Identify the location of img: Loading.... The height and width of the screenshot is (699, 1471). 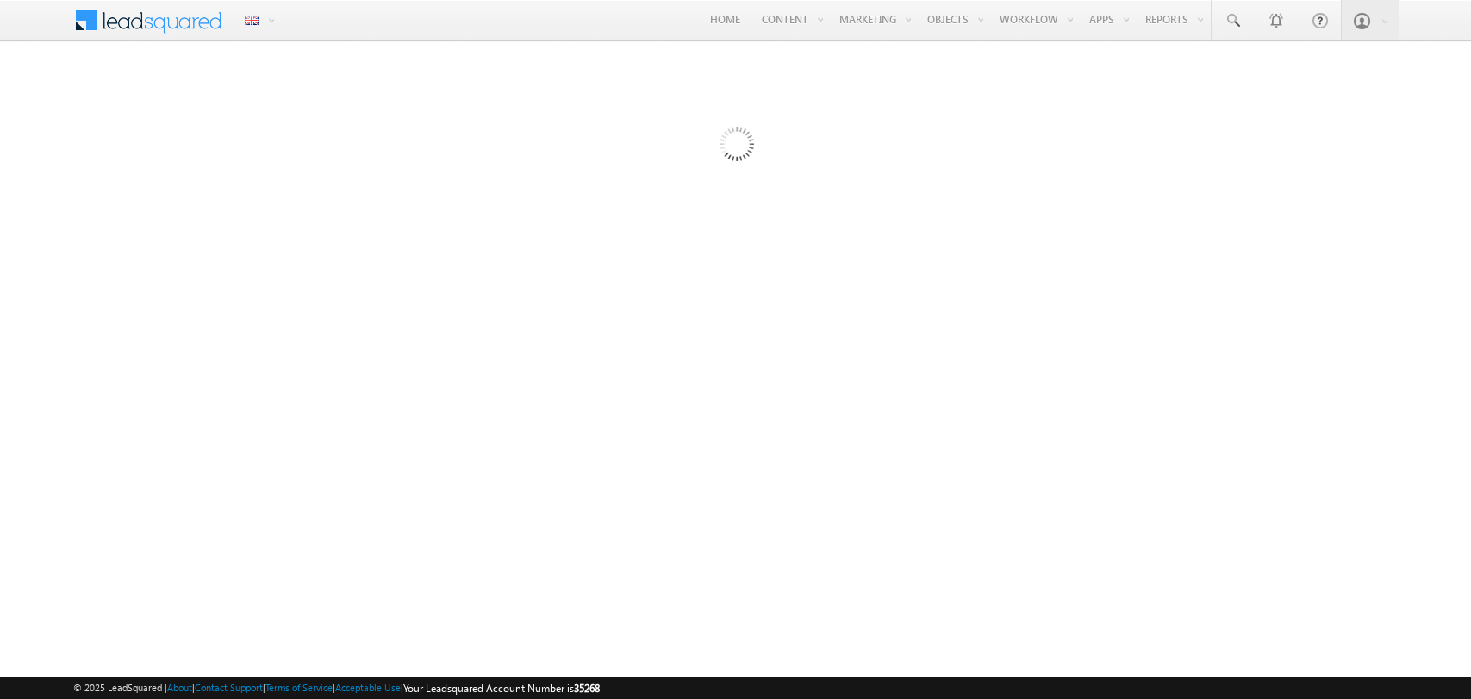
(735, 147).